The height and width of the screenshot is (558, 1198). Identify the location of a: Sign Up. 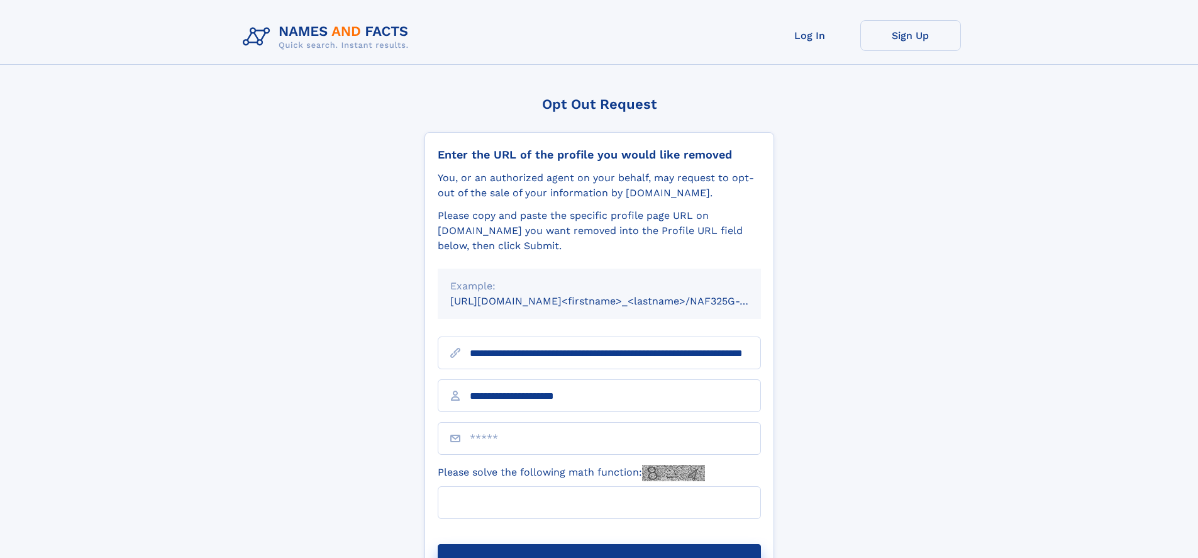
(910, 35).